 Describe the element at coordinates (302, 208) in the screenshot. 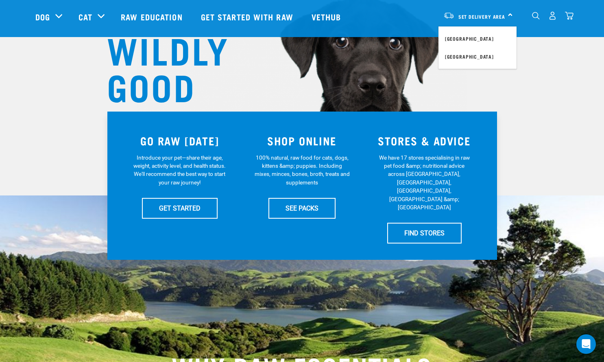

I see `a: SEE PACKS` at that location.